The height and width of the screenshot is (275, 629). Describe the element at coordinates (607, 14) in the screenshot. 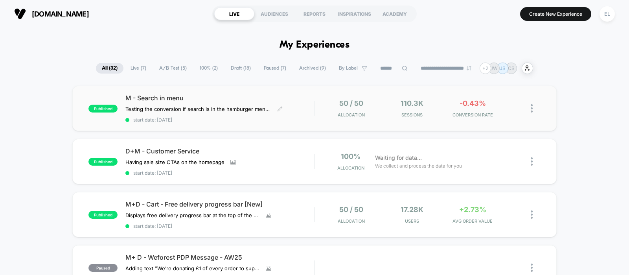

I see `button: EL` at that location.